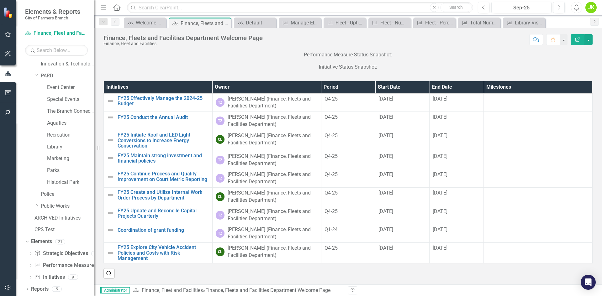  Describe the element at coordinates (56, 50) in the screenshot. I see `input: Search Below...` at that location.